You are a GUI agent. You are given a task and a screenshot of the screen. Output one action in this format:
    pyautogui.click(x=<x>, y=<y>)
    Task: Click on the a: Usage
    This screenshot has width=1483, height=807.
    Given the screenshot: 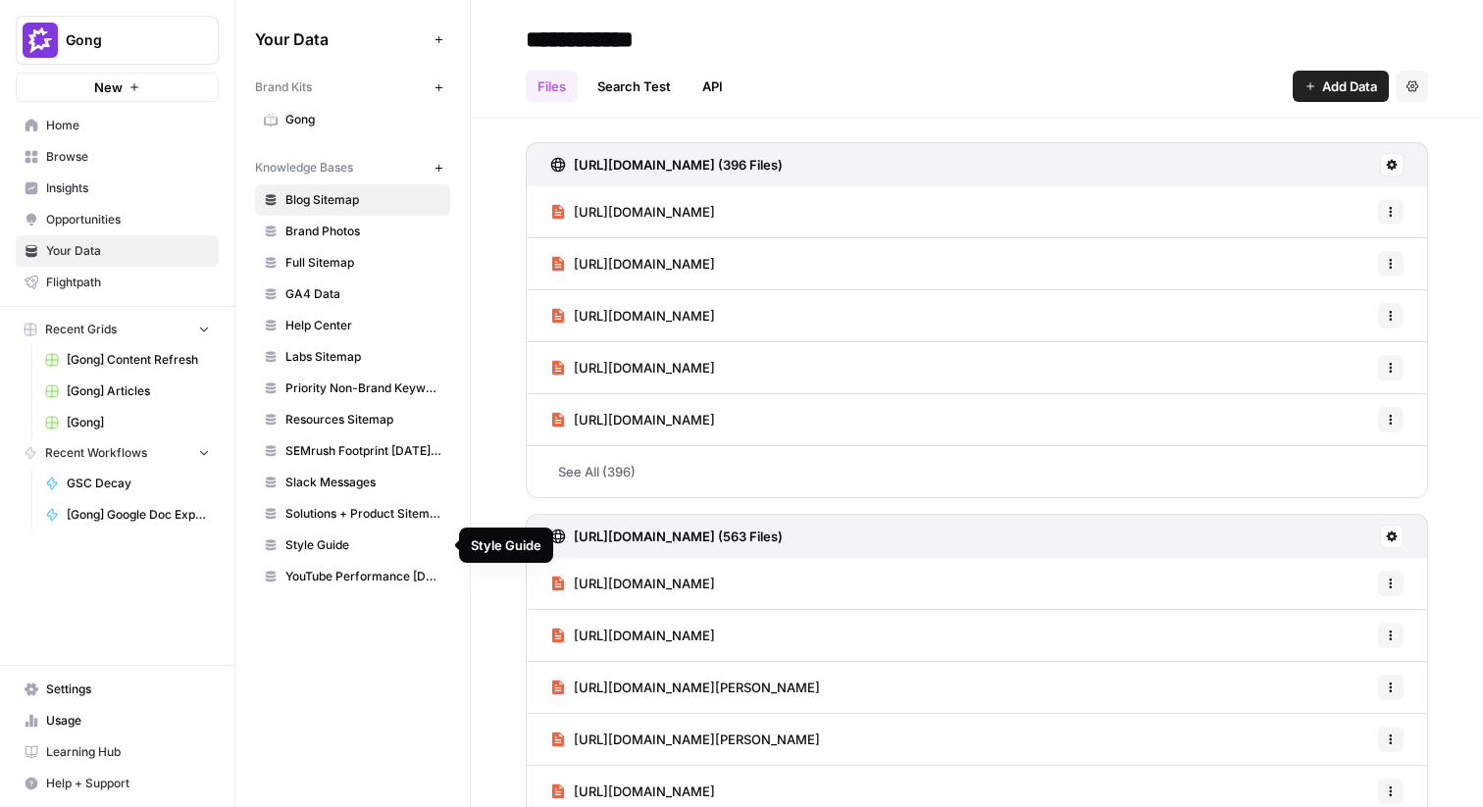 What is the action you would take?
    pyautogui.click(x=117, y=721)
    